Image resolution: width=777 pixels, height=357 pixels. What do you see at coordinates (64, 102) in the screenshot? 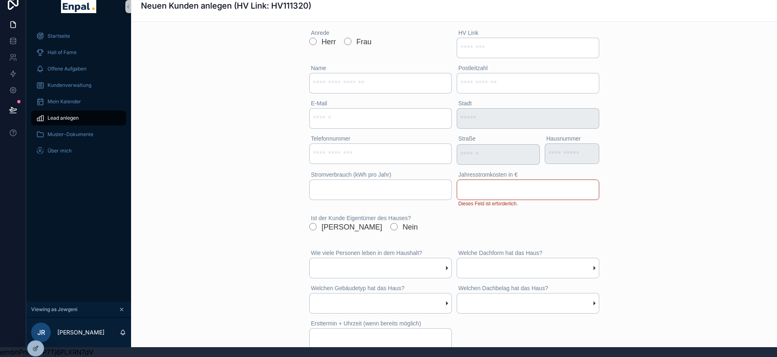
I see `span: Mein Kalender` at bounding box center [64, 102].